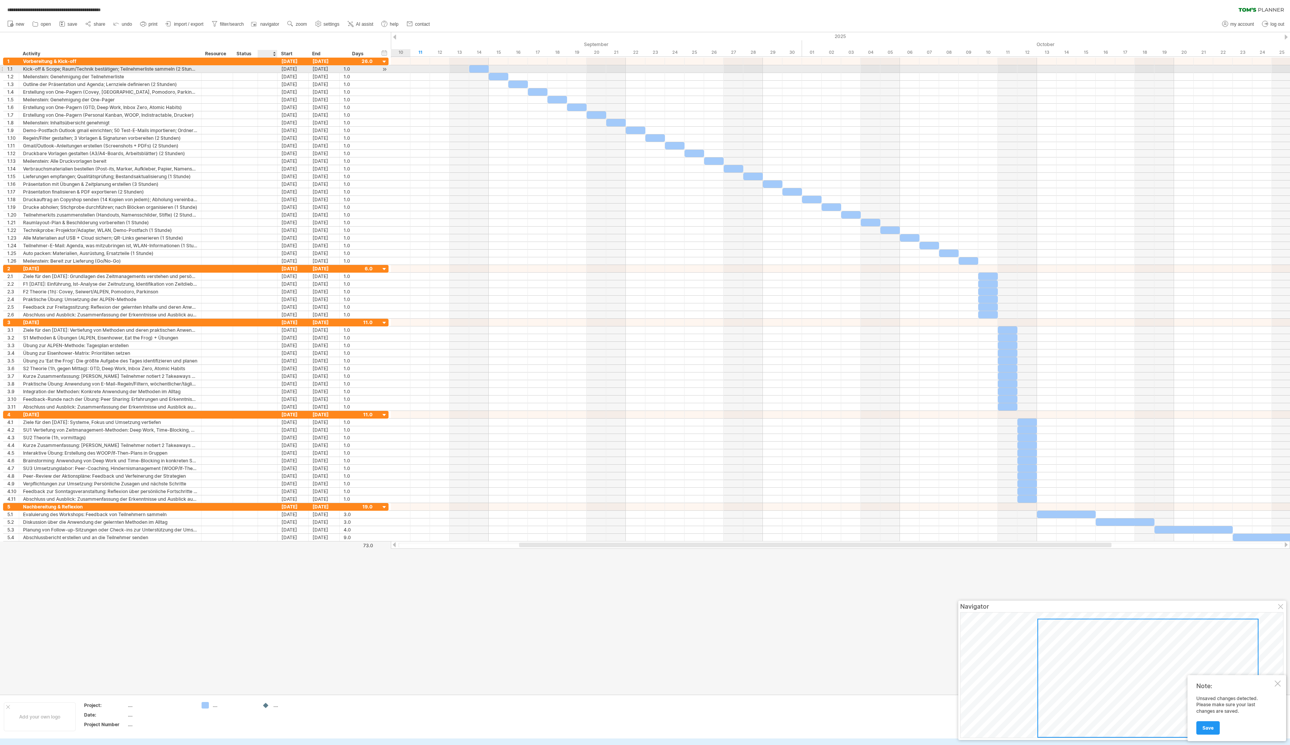 The height and width of the screenshot is (745, 1290). Describe the element at coordinates (390, 24) in the screenshot. I see `a: help` at that location.